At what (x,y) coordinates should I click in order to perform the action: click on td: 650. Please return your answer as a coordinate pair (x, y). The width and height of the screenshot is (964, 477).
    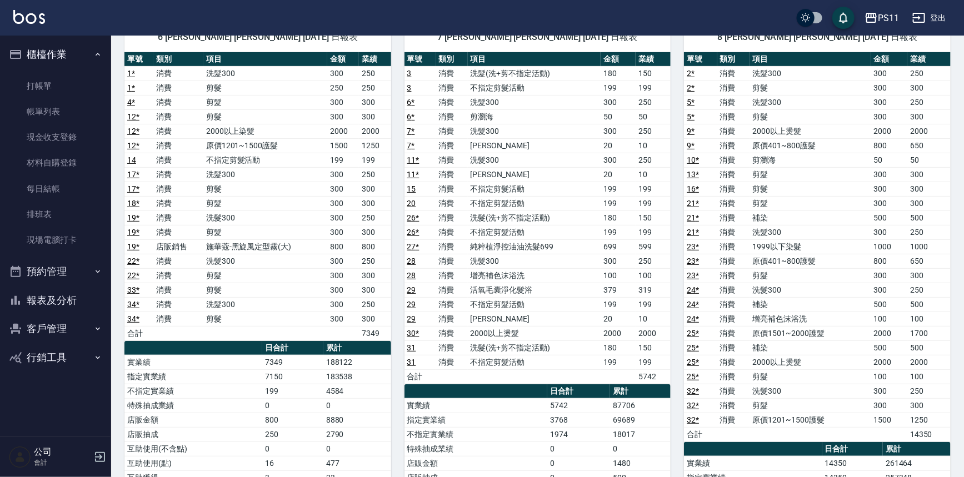
    Looking at the image, I should click on (929, 146).